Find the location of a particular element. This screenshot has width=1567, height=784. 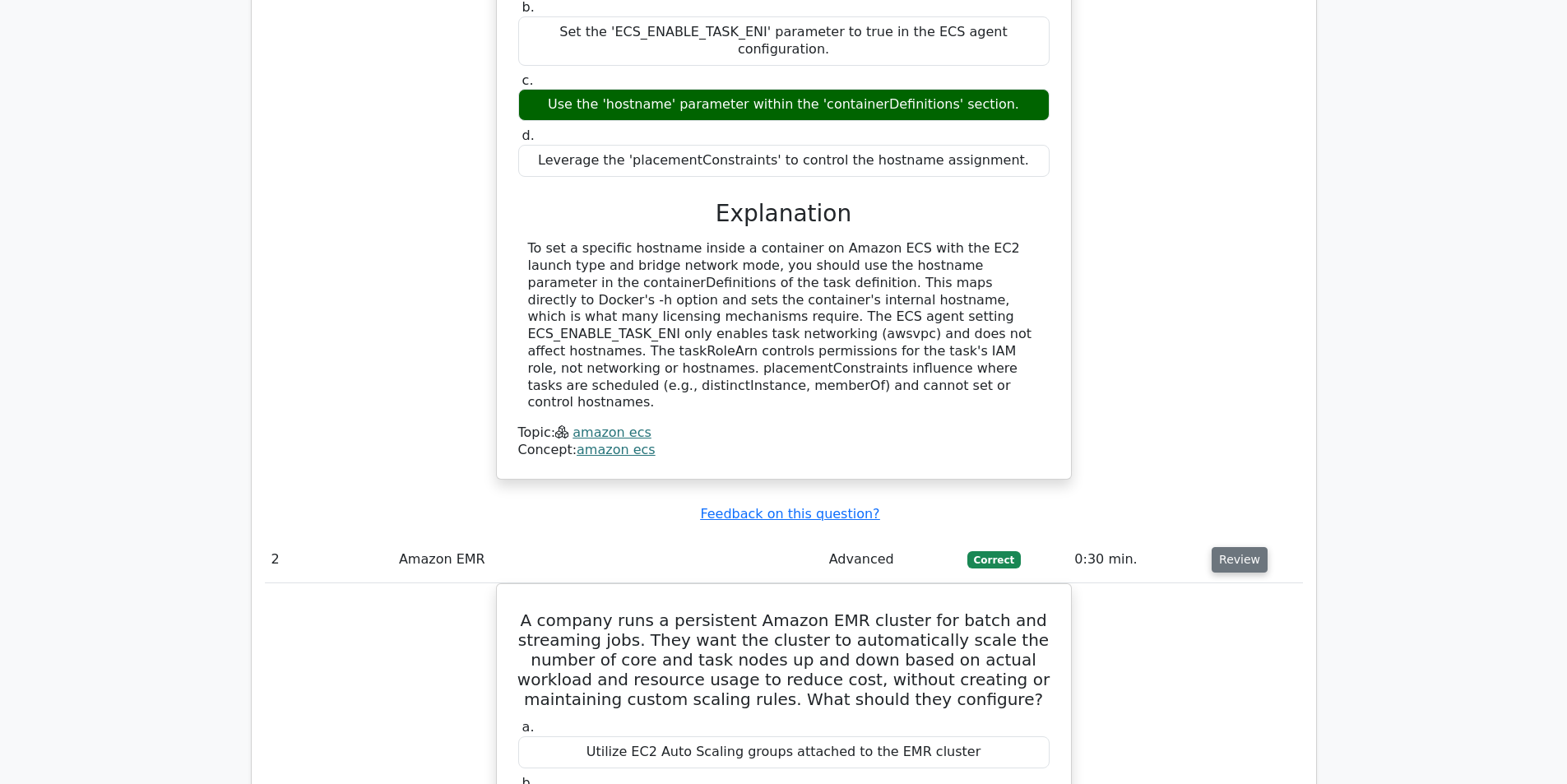

h3: Explanation is located at coordinates (784, 214).